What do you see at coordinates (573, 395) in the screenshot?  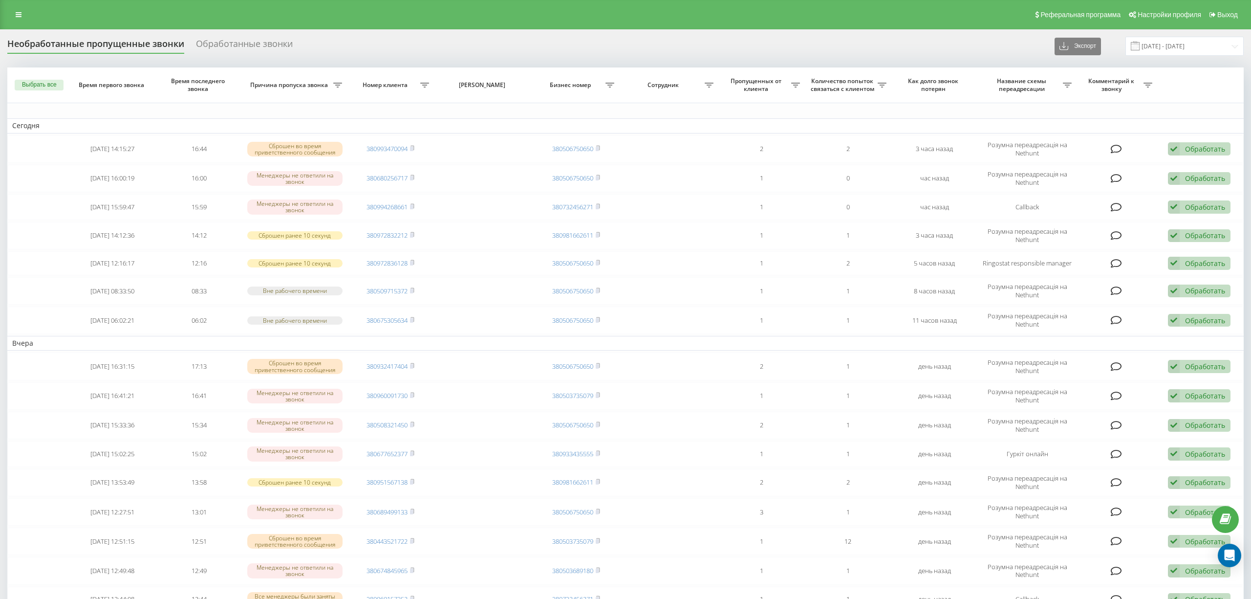 I see `a: 380503735079` at bounding box center [573, 395].